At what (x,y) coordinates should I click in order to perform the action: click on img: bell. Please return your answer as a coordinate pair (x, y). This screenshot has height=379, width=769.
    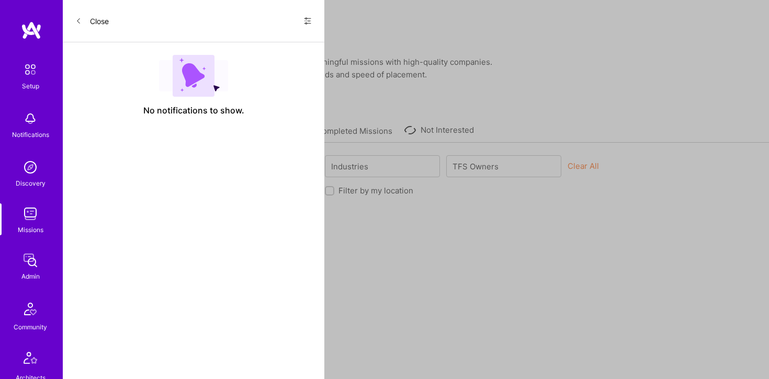
    Looking at the image, I should click on (30, 119).